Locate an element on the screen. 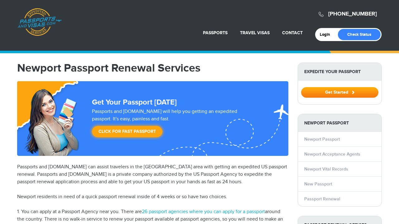 This screenshot has width=399, height=224. h1: Newport Passport Renewal Services is located at coordinates (153, 68).